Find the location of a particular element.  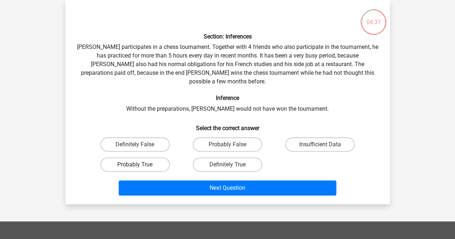

label: Insufficient Data is located at coordinates (320, 145).